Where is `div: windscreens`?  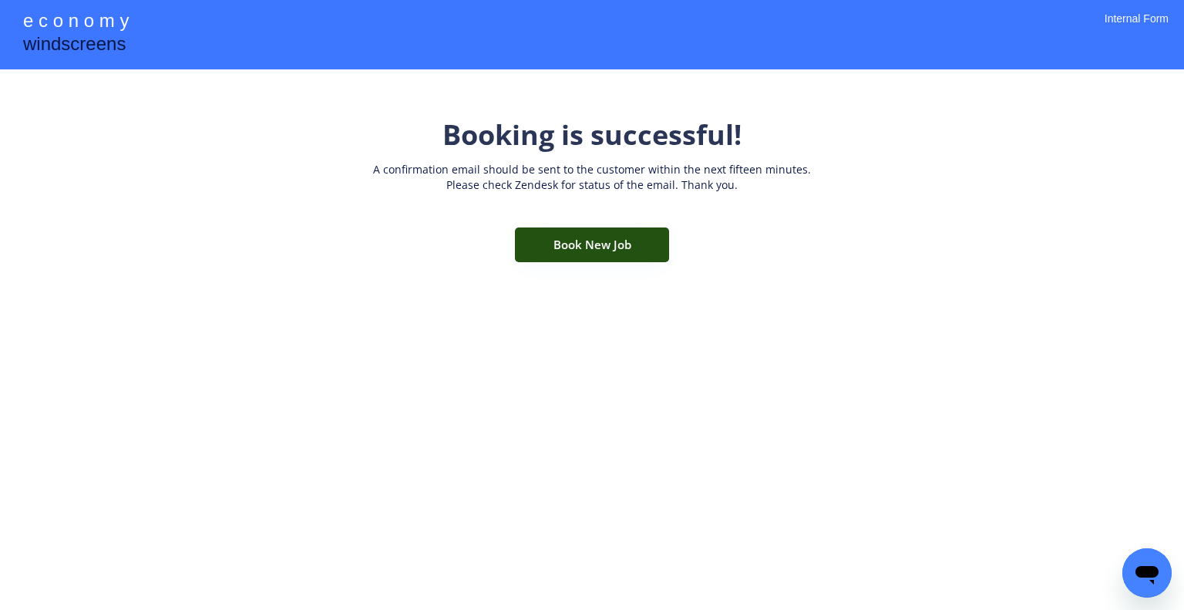
div: windscreens is located at coordinates (74, 45).